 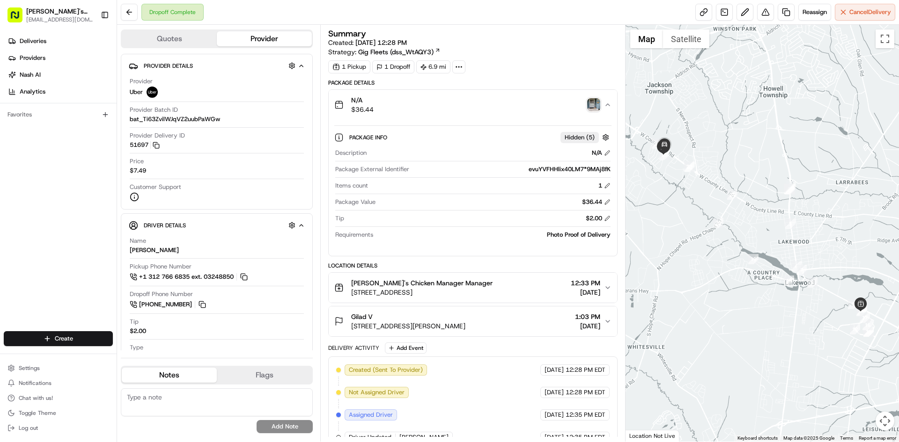 I want to click on a: +1 312 766 6835 ext. 03248850, so click(x=189, y=277).